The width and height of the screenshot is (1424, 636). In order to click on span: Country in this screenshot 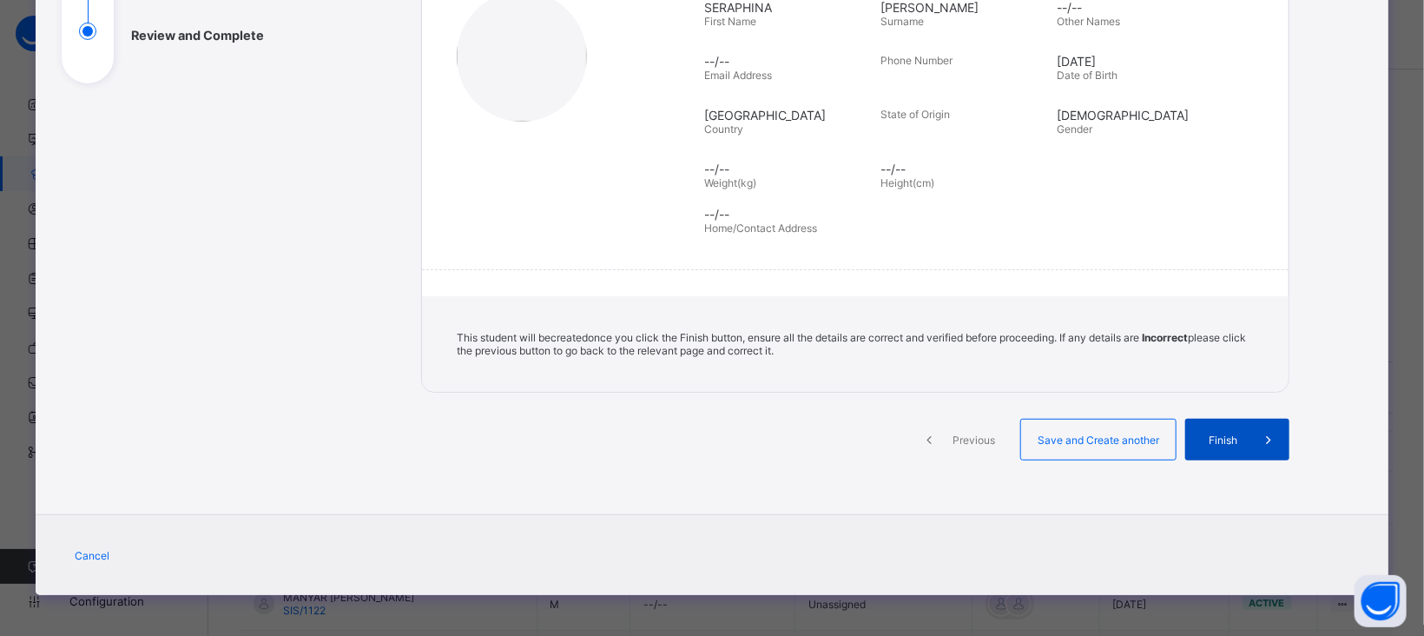, I will do `click(724, 129)`.